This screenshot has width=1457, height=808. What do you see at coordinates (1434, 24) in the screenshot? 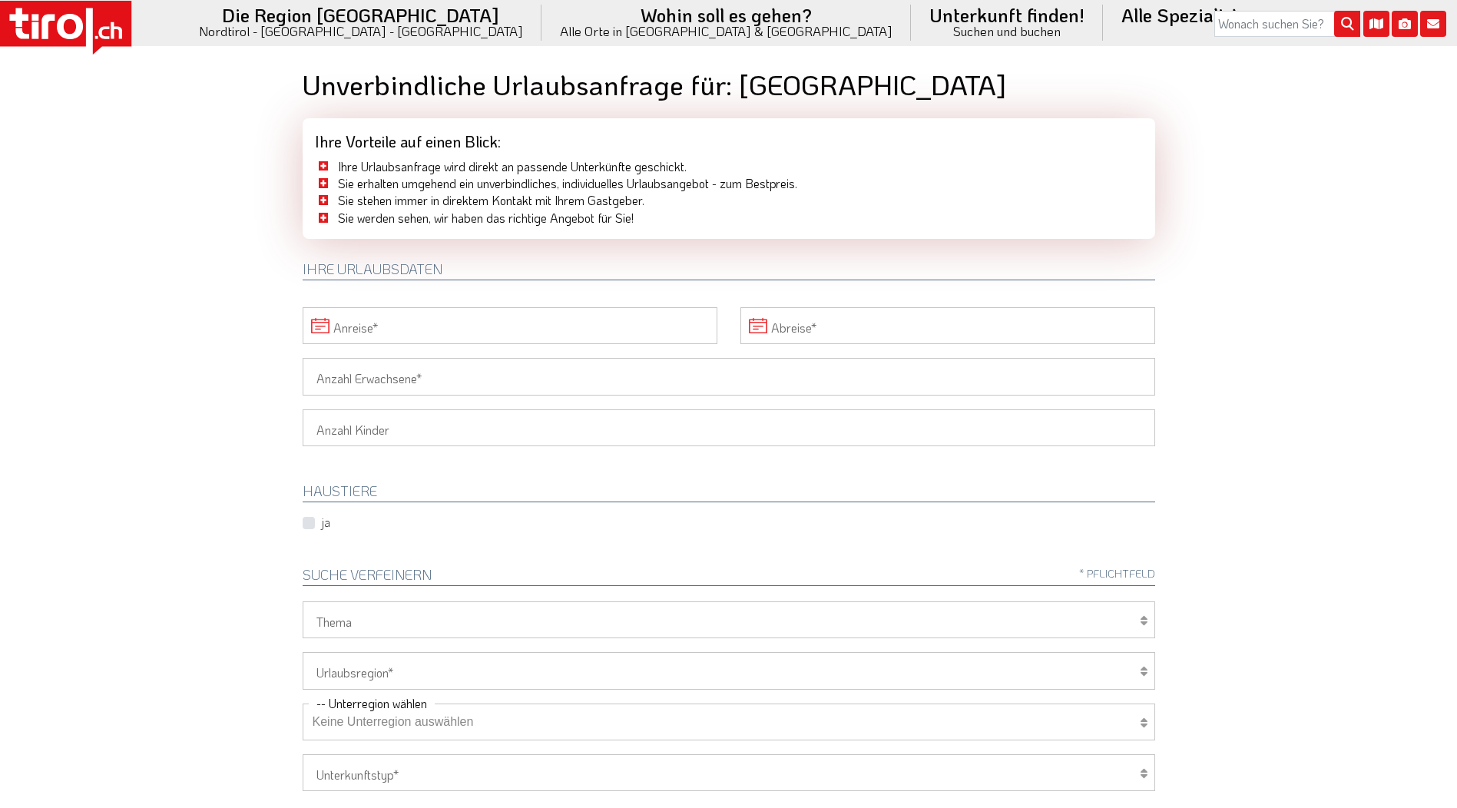
I see `i: Kontakt` at bounding box center [1434, 24].